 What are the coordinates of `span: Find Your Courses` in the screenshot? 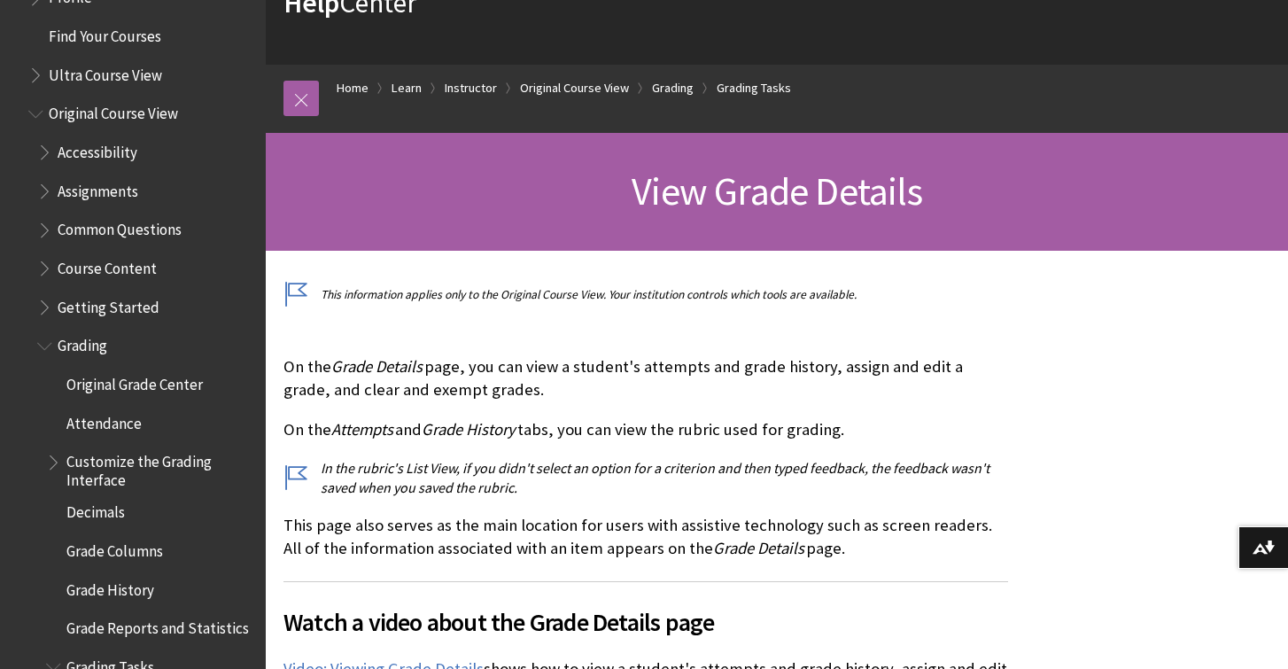 It's located at (104, 33).